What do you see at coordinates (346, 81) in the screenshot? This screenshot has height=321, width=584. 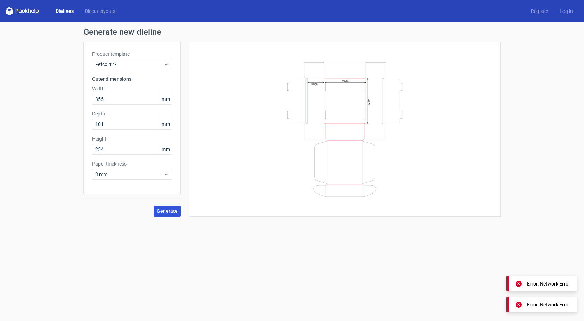 I see `text: Width` at bounding box center [346, 81].